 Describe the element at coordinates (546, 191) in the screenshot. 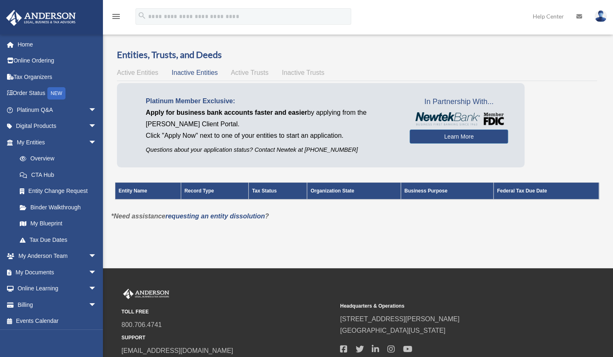

I see `th: Federal Tax Due Date` at that location.